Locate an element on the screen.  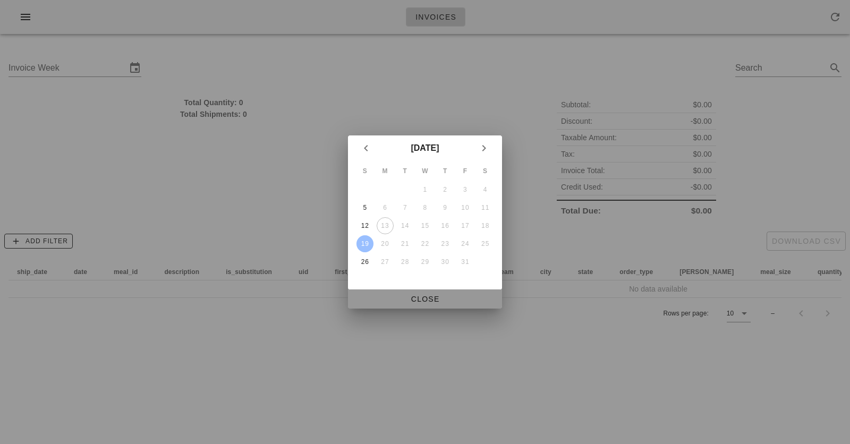
span: Close is located at coordinates (425, 299).